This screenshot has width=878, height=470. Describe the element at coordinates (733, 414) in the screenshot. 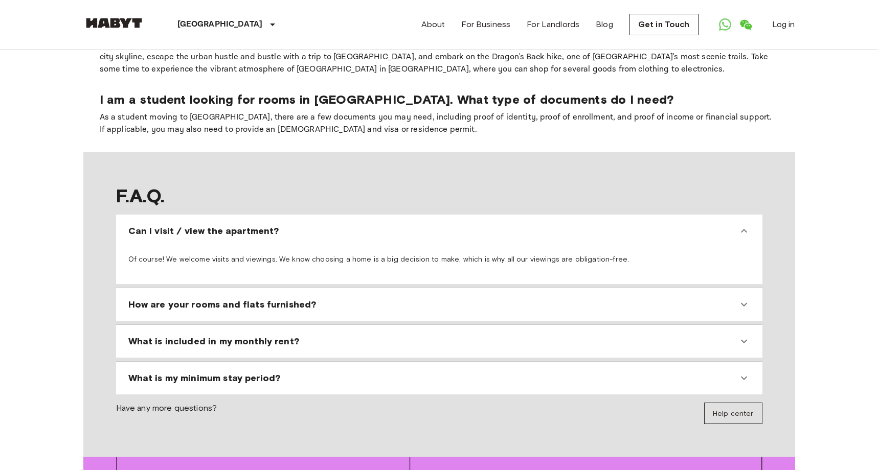

I see `a: Help center` at that location.